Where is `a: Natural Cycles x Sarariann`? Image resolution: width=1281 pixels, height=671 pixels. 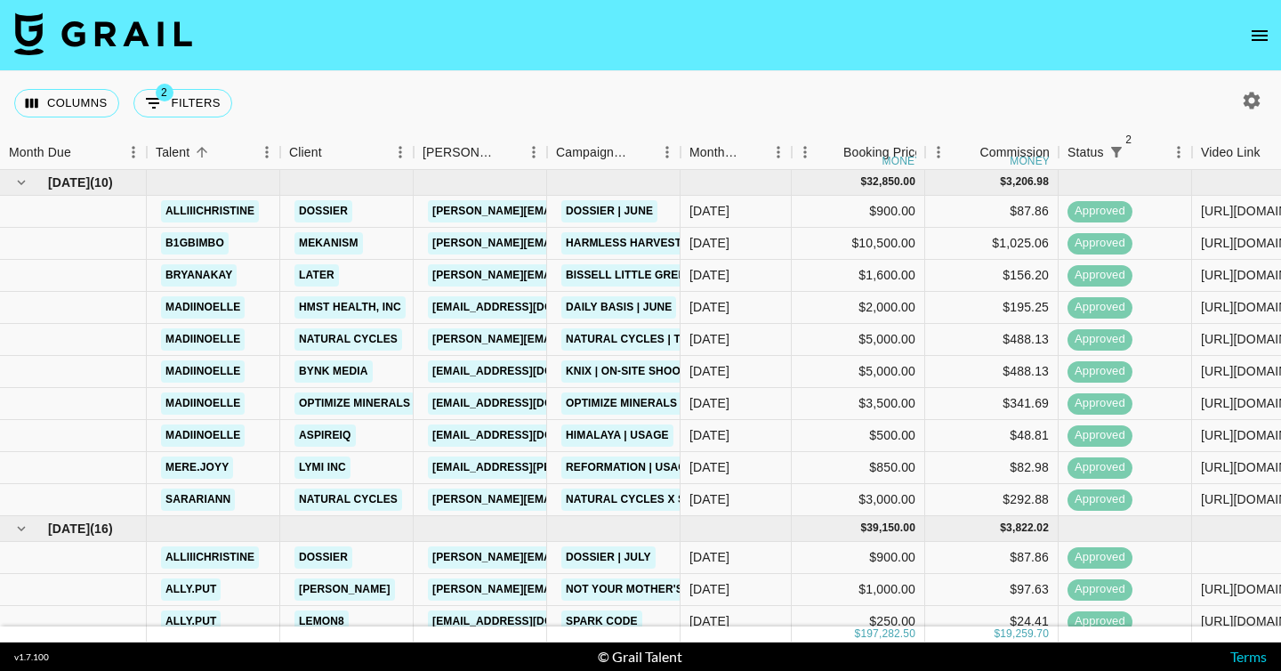
a: Natural Cycles x Sarariann is located at coordinates (654, 499).